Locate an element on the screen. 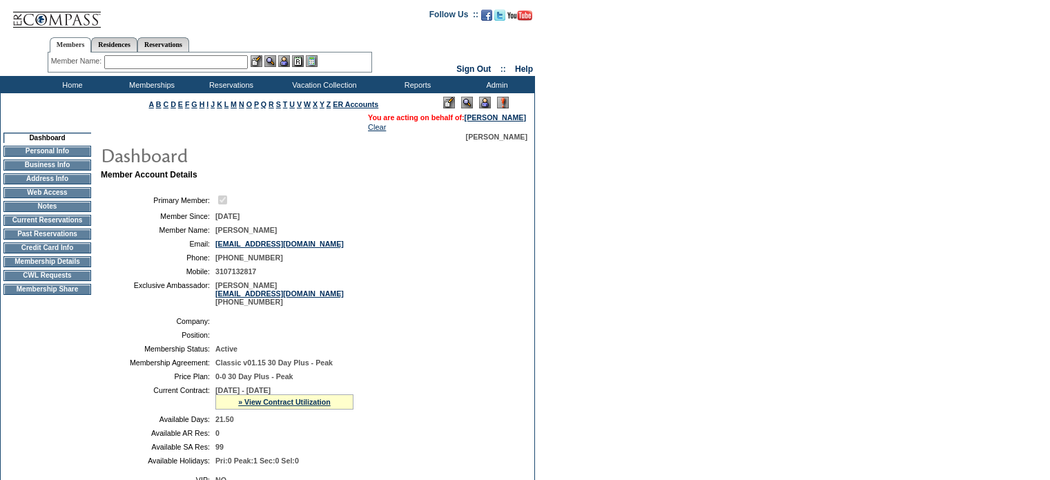 Image resolution: width=1050 pixels, height=480 pixels. a: J is located at coordinates (213, 104).